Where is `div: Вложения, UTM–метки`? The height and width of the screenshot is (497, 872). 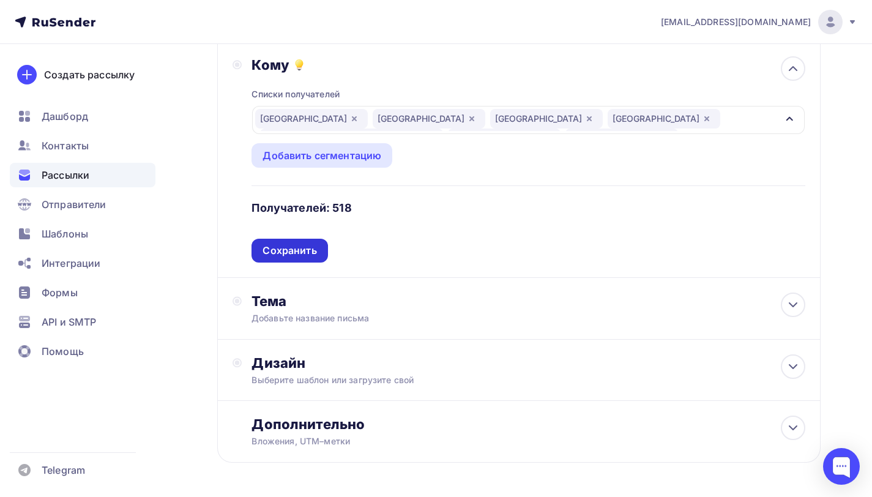
div: Вложения, UTM–метки is located at coordinates (501, 441).